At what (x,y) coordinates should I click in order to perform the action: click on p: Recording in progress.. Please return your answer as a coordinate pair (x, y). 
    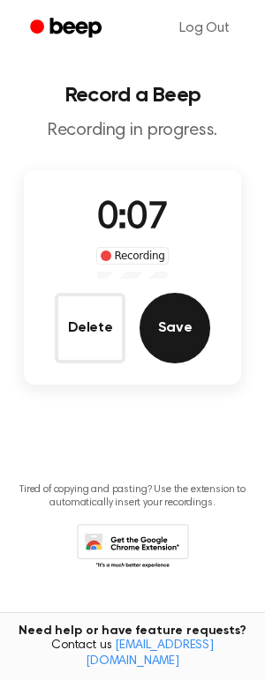
    Looking at the image, I should click on (132, 131).